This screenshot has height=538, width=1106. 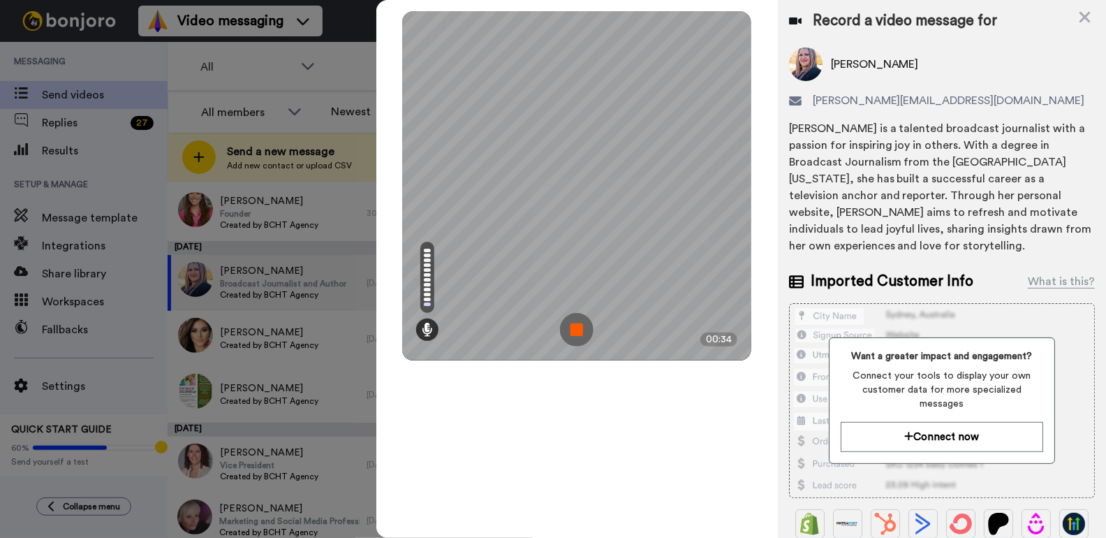 What do you see at coordinates (848, 524) in the screenshot?
I see `img: Ontraport` at bounding box center [848, 524].